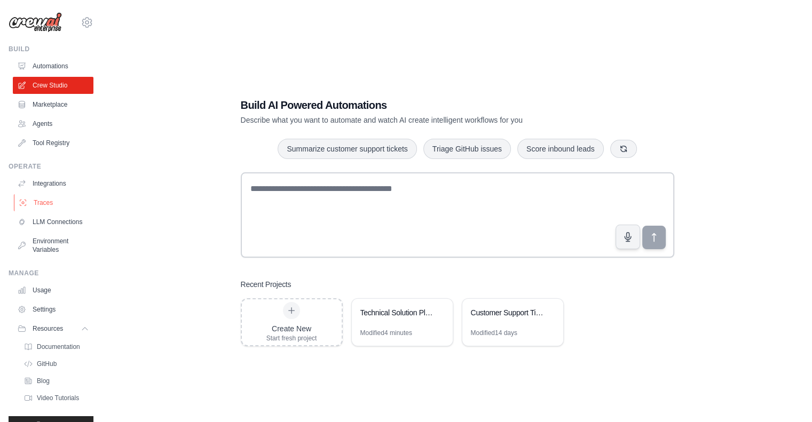 Image resolution: width=812 pixels, height=422 pixels. Describe the element at coordinates (292, 339) in the screenshot. I see `div: Start fresh project` at that location.